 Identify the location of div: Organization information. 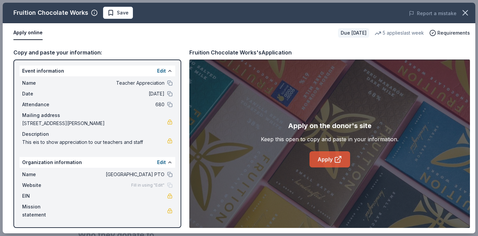
(97, 162).